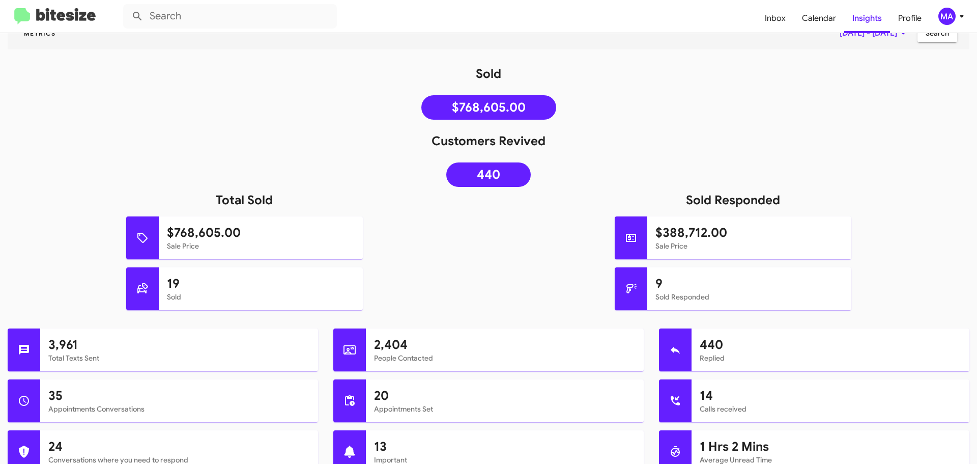 The width and height of the screenshot is (977, 464). I want to click on h1: $768,605.00, so click(261, 233).